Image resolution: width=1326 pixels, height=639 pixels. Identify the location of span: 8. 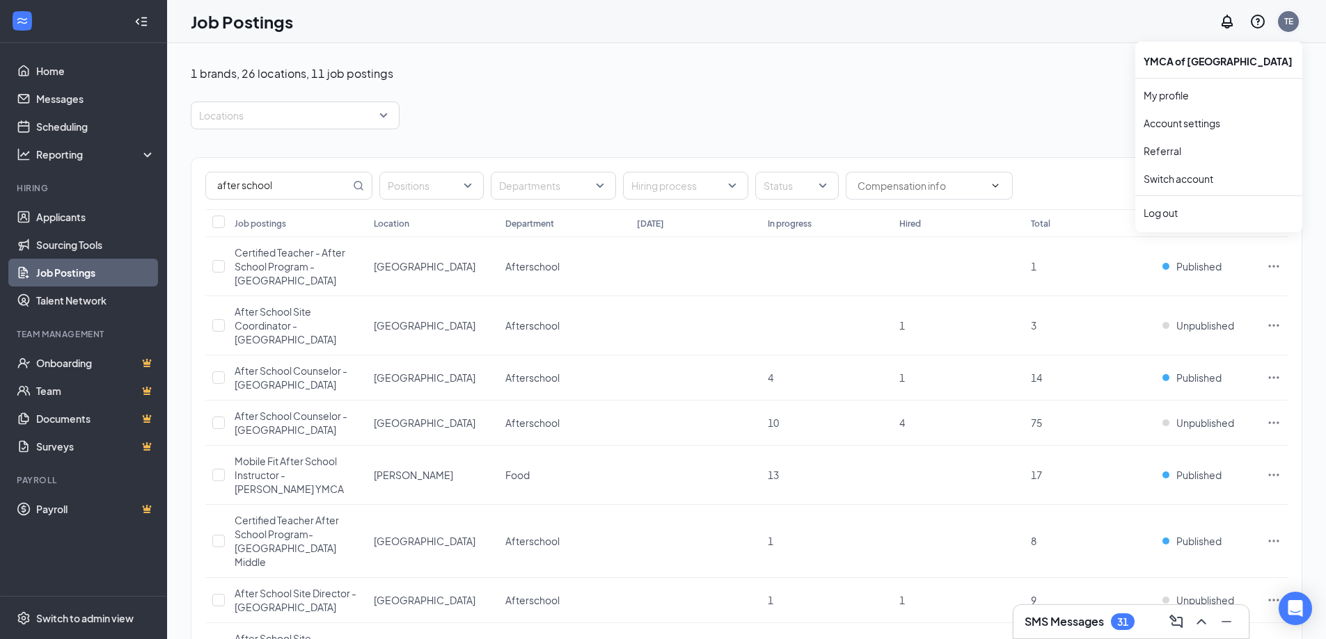
(1033, 541).